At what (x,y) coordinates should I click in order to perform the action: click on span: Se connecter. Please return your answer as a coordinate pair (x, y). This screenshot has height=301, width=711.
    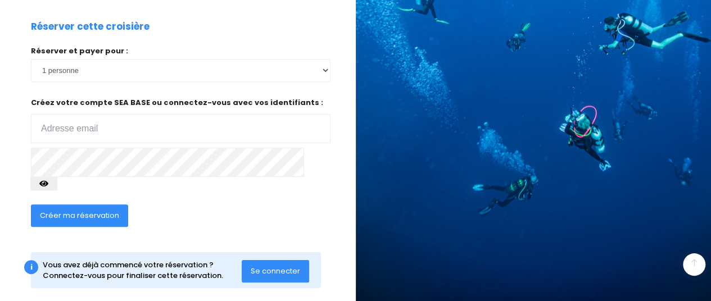
    Looking at the image, I should click on (275, 271).